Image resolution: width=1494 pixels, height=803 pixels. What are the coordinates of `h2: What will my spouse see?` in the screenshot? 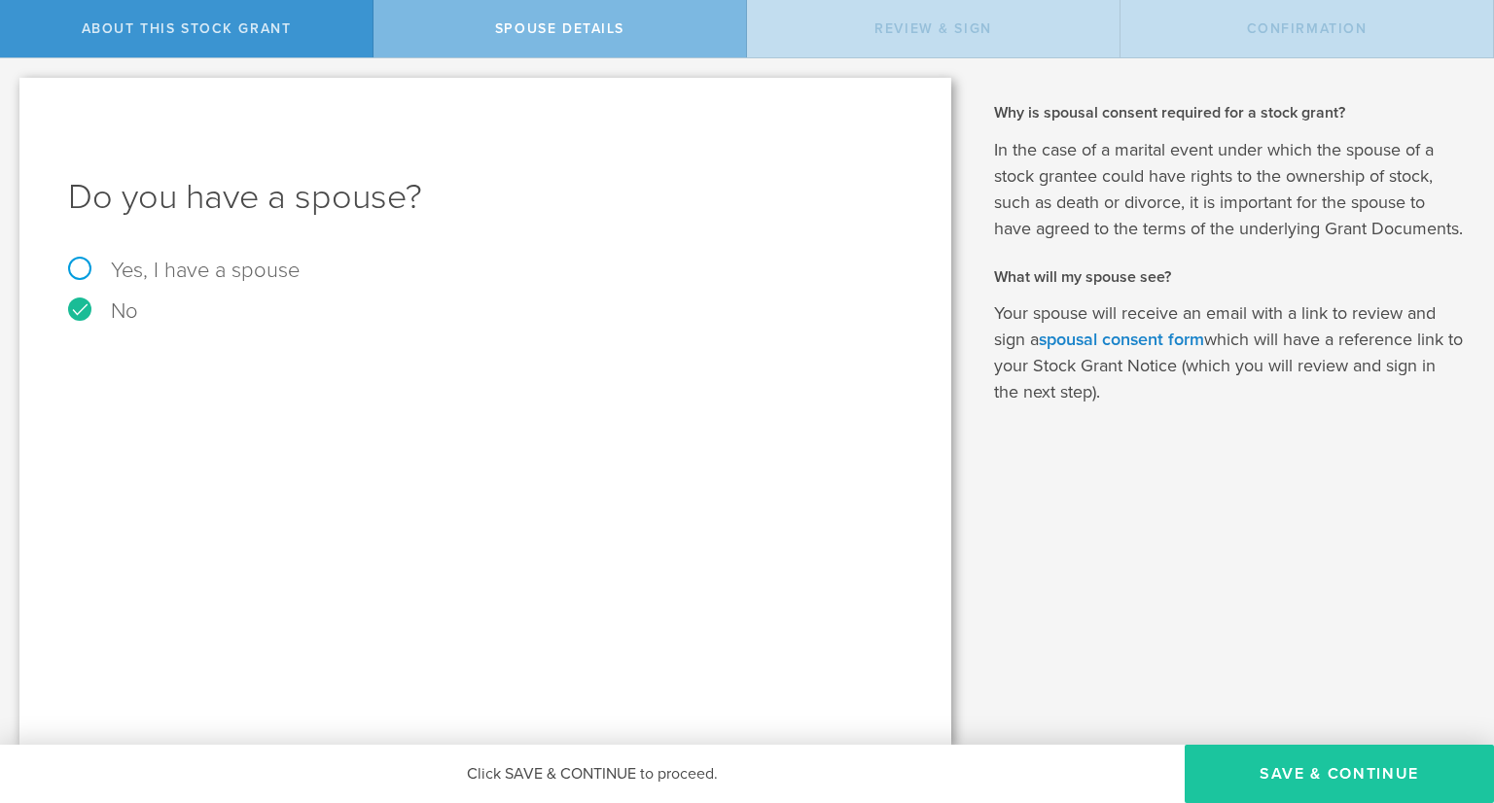 It's located at (1229, 277).